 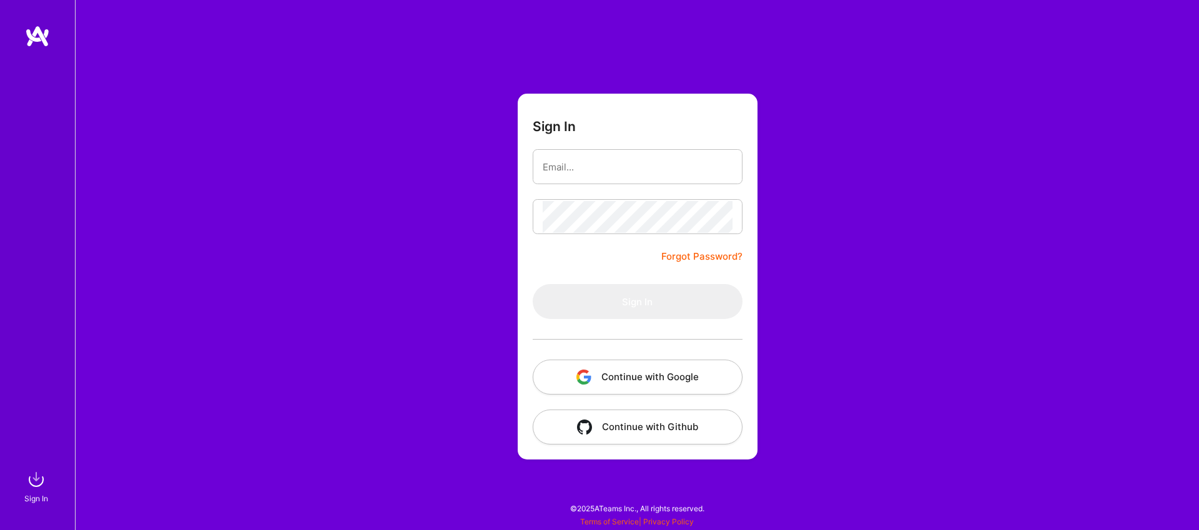 What do you see at coordinates (637, 167) in the screenshot?
I see `input: Email...` at bounding box center [637, 167].